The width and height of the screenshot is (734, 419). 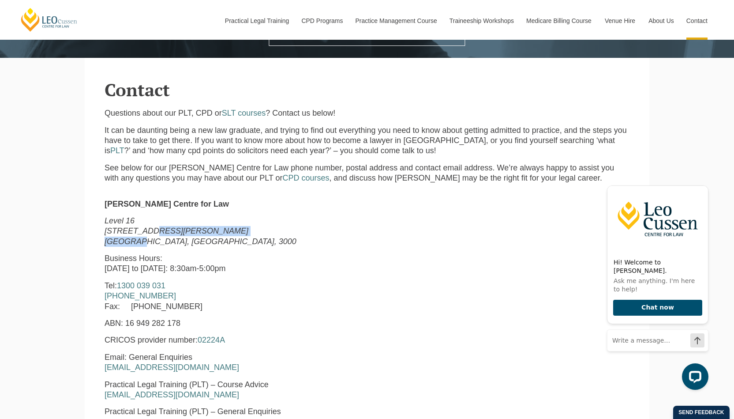 I want to click on a: 1300 039 031, so click(x=141, y=285).